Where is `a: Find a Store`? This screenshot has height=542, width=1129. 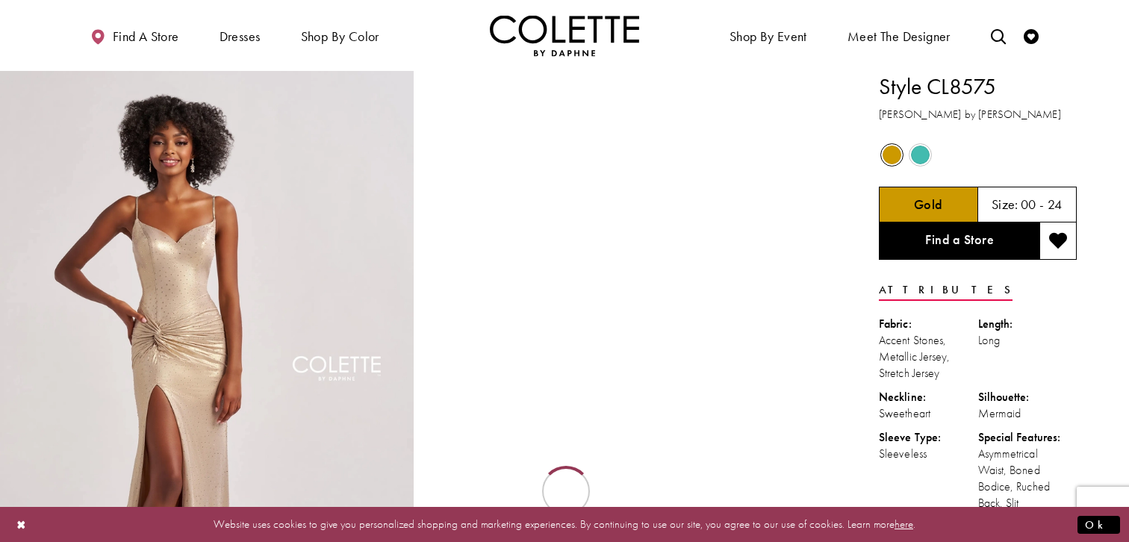
a: Find a Store is located at coordinates (959, 241).